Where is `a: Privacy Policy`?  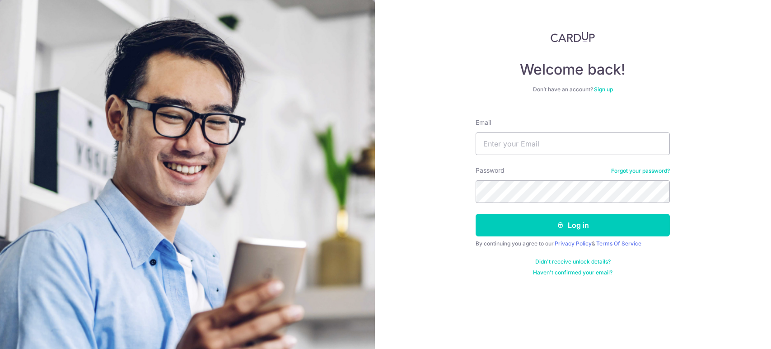
a: Privacy Policy is located at coordinates (573, 243).